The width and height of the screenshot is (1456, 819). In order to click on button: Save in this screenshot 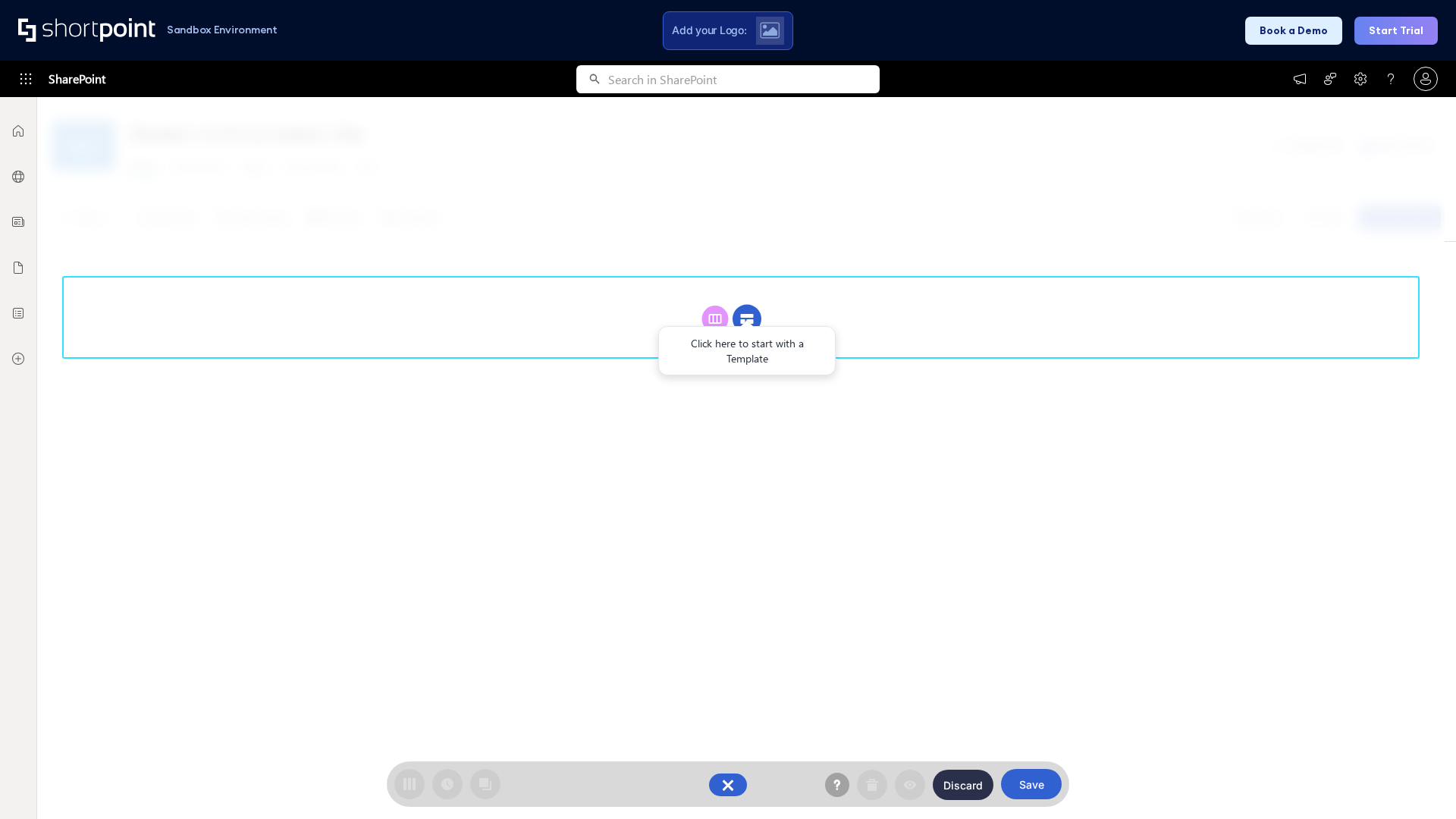, I will do `click(1031, 784)`.